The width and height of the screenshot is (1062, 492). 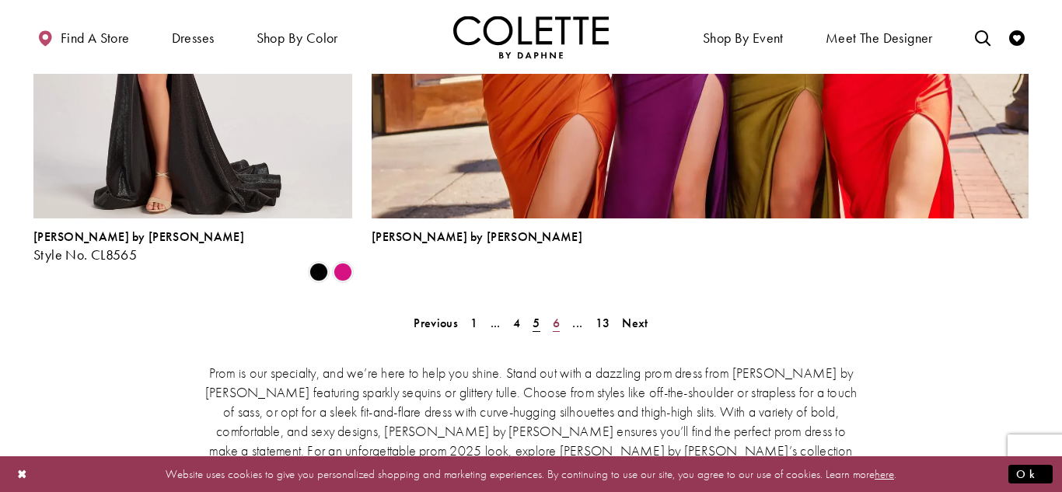 I want to click on span: 6, so click(x=556, y=323).